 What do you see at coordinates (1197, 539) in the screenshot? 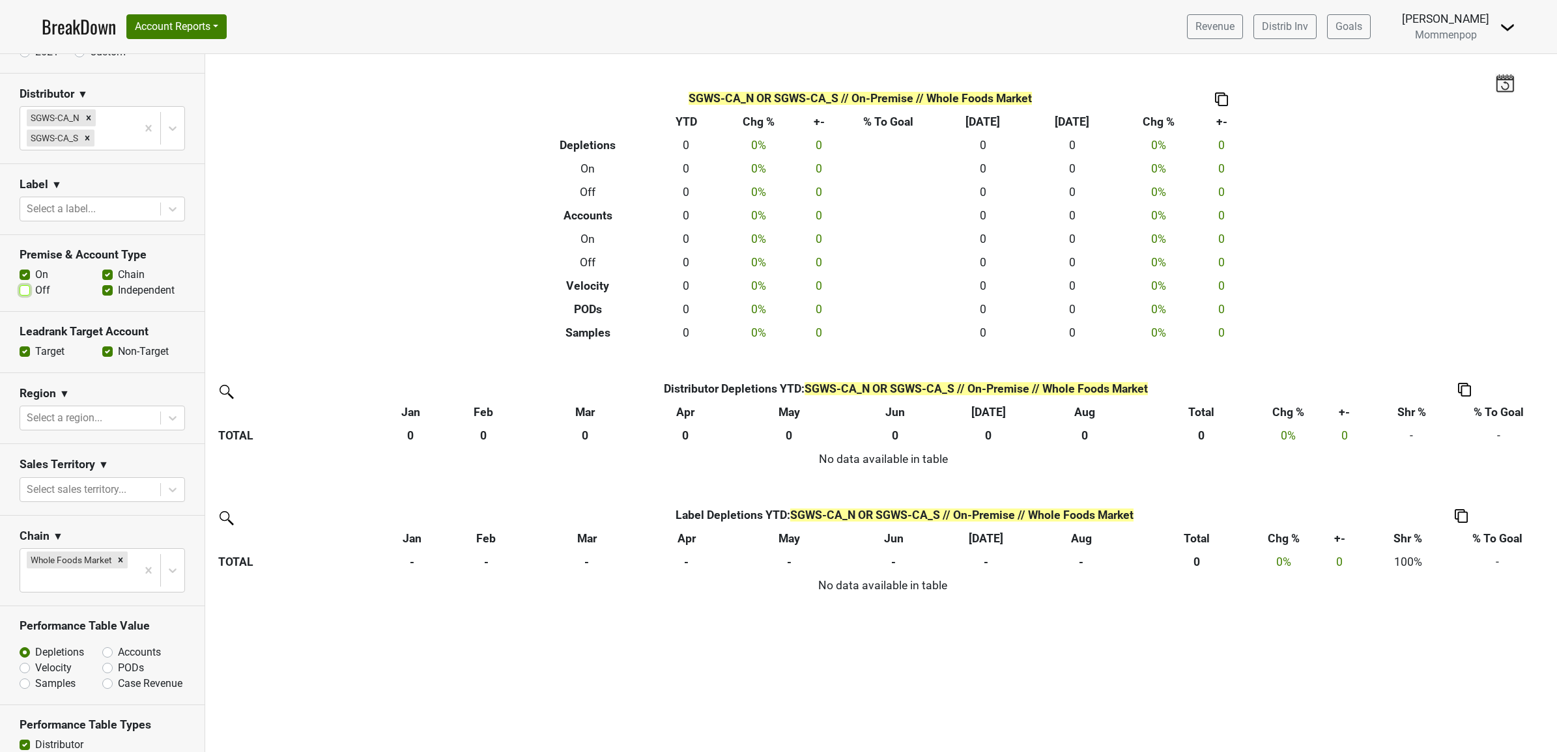
I see `th: Total: activate to sort column ascending` at bounding box center [1197, 539].